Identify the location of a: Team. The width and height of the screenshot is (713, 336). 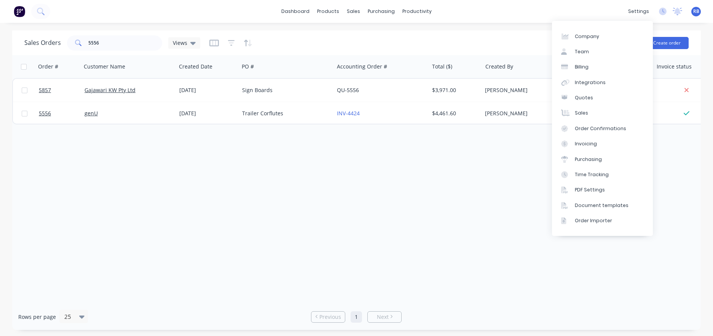
(603, 52).